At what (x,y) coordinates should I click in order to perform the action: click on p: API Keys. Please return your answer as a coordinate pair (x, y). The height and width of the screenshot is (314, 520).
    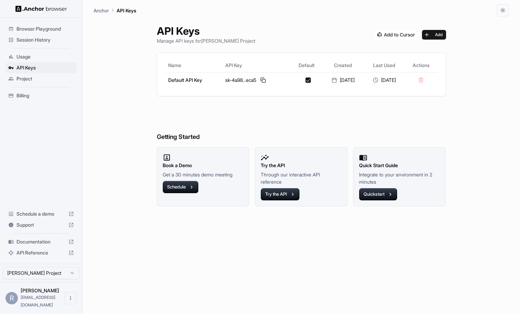
    Looking at the image, I should click on (126, 10).